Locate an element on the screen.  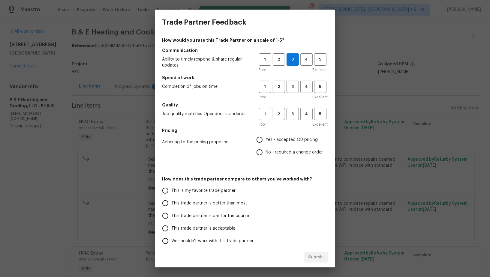
h5: Pricing is located at coordinates (245, 131).